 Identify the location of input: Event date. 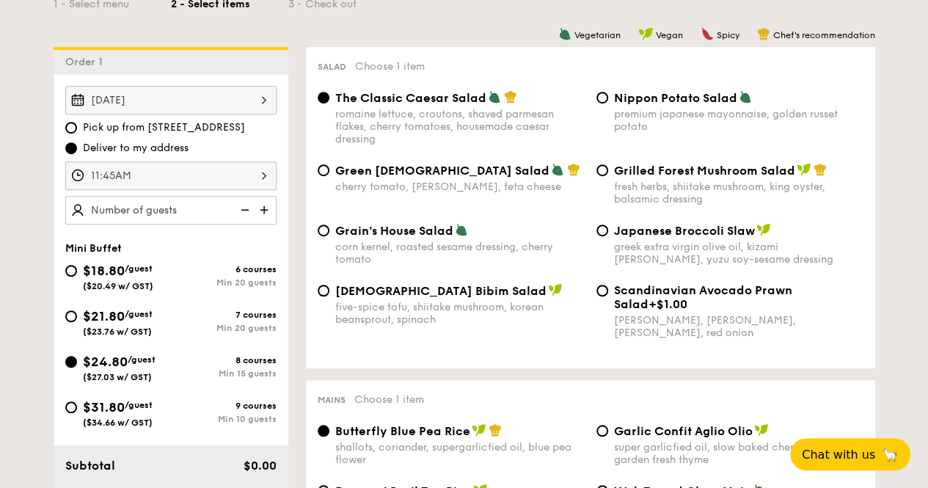
(171, 100).